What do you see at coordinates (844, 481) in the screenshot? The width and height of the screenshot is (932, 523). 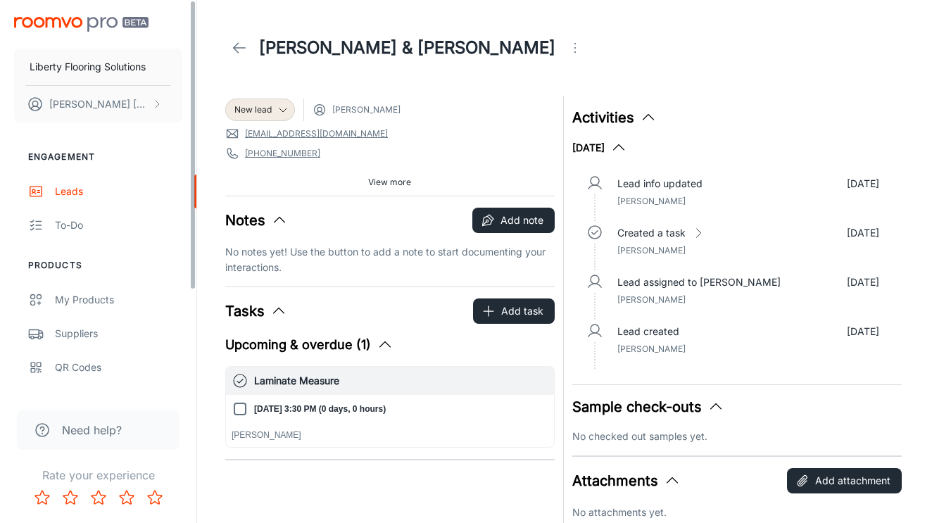 I see `button: Add attachment` at bounding box center [844, 481].